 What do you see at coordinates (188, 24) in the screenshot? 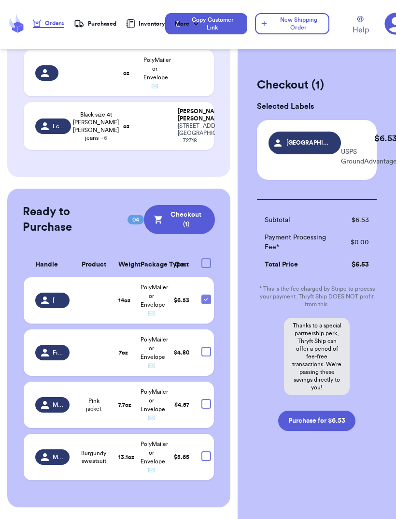
I see `div: More` at bounding box center [188, 24].